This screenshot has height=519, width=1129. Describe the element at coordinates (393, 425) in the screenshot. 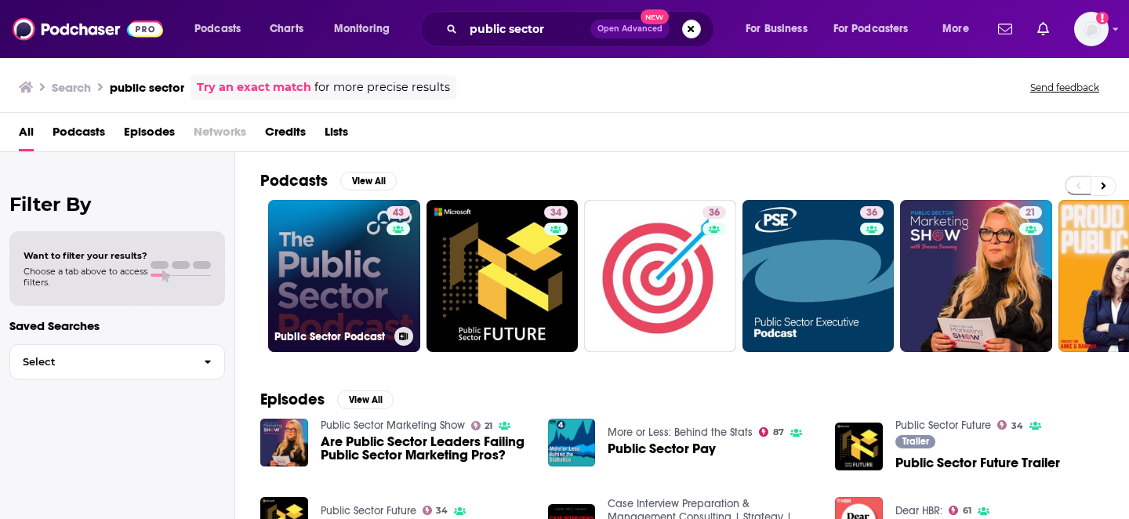

I see `a: Public Sector Marketing Show` at that location.